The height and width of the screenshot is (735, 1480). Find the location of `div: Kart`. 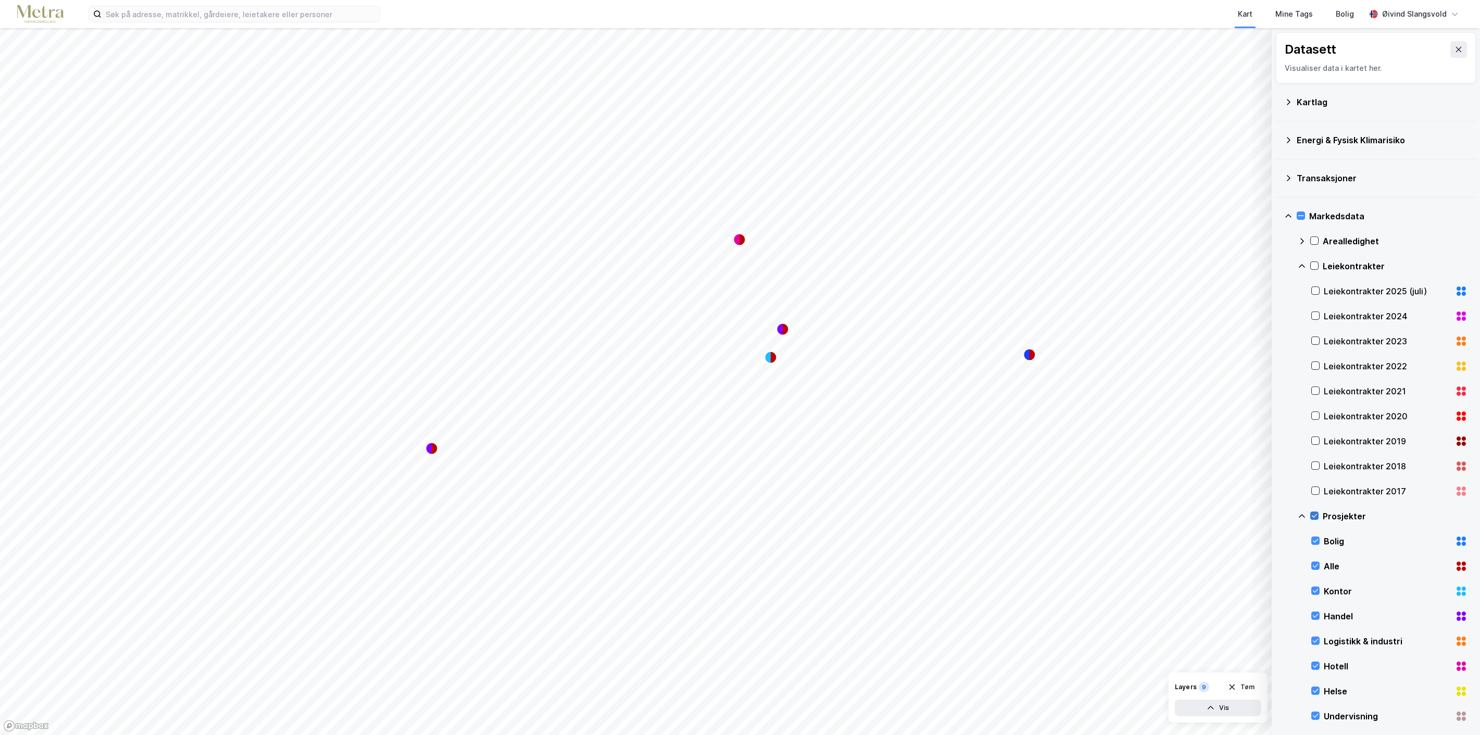

div: Kart is located at coordinates (1245, 14).